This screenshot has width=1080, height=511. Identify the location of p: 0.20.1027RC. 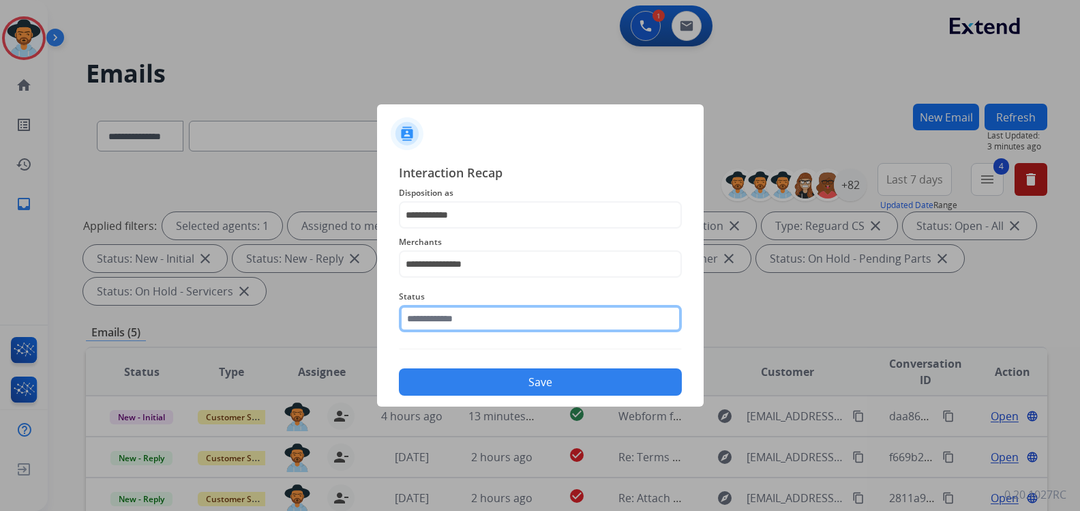
(1035, 494).